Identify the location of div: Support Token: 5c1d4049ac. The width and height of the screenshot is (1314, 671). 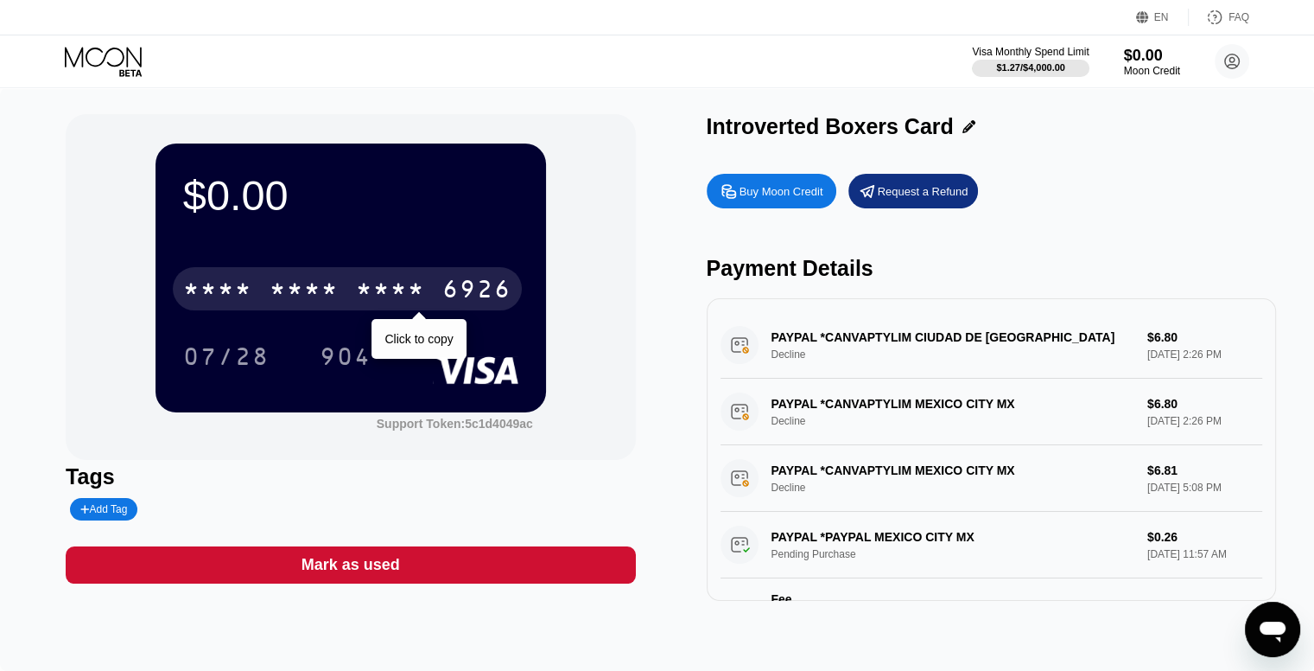
(455, 423).